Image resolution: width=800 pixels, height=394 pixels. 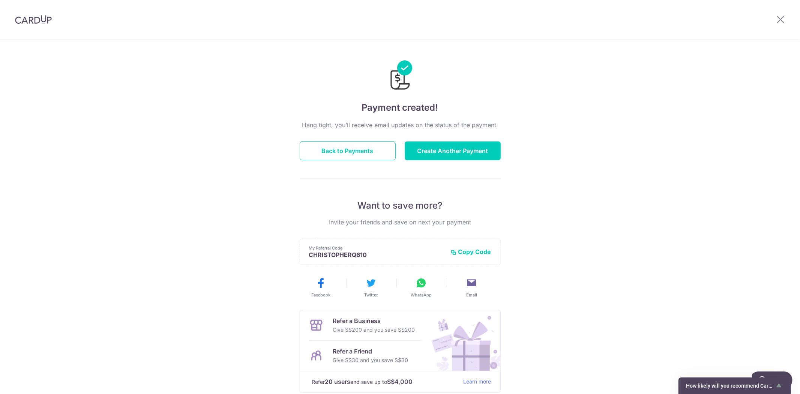 What do you see at coordinates (471, 252) in the screenshot?
I see `button: Copy Code` at bounding box center [471, 252].